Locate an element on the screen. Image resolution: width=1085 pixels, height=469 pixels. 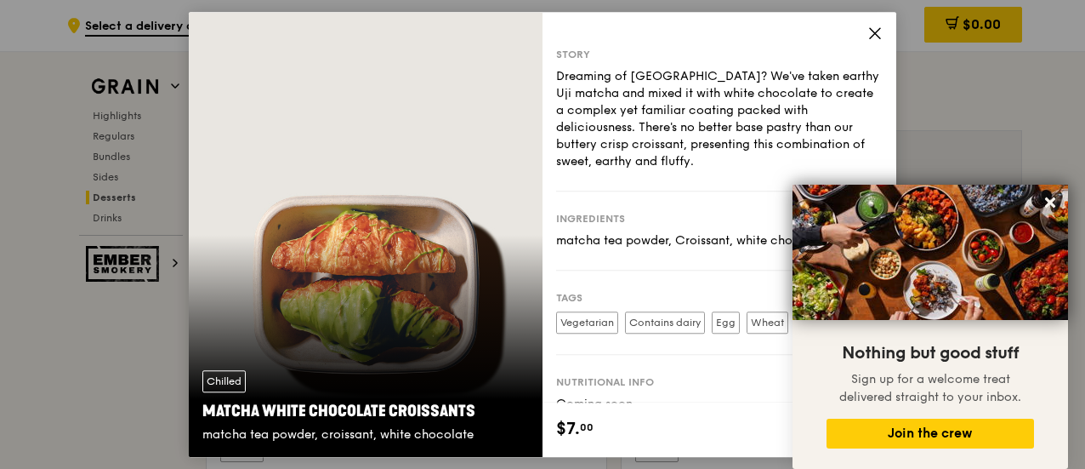
div: matcha tea powder, croissant, white chocolate is located at coordinates (366, 435).